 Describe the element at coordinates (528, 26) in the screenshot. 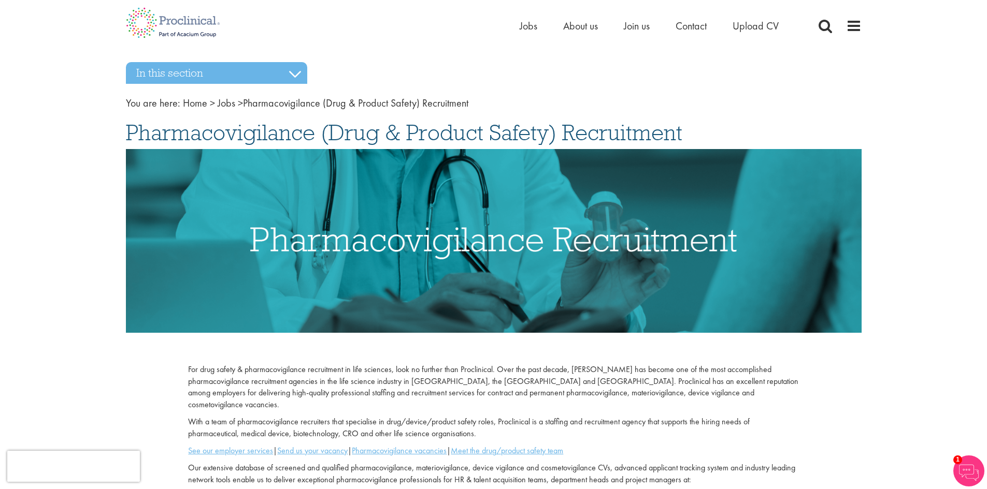

I see `span: Jobs` at that location.